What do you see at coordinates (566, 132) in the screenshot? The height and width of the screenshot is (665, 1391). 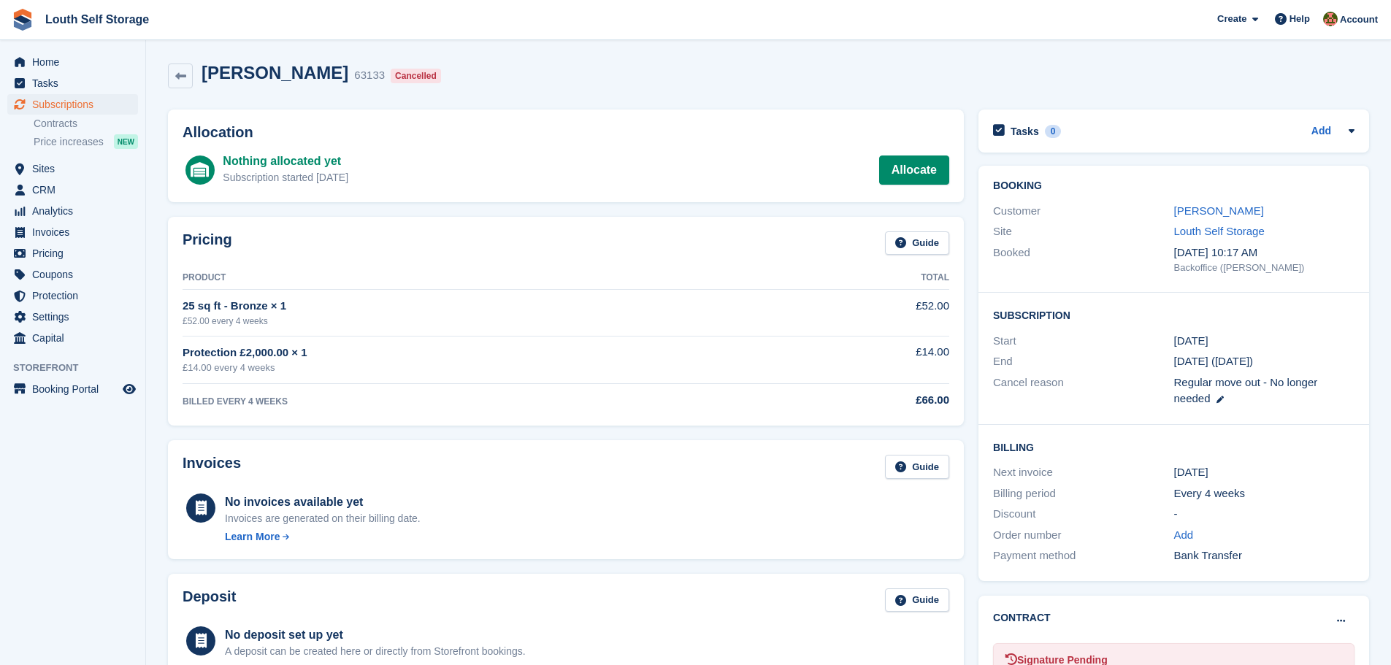 I see `h2: Allocation` at bounding box center [566, 132].